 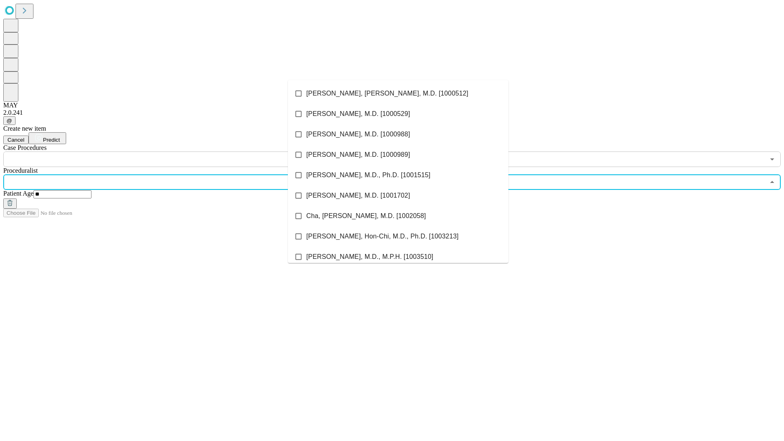 I want to click on span: Patient Age, so click(x=18, y=193).